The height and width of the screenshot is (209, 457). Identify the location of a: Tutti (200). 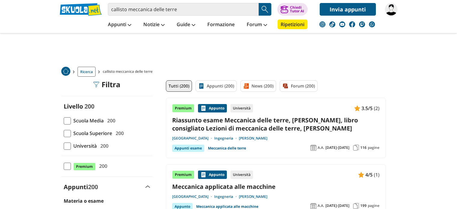
(179, 86).